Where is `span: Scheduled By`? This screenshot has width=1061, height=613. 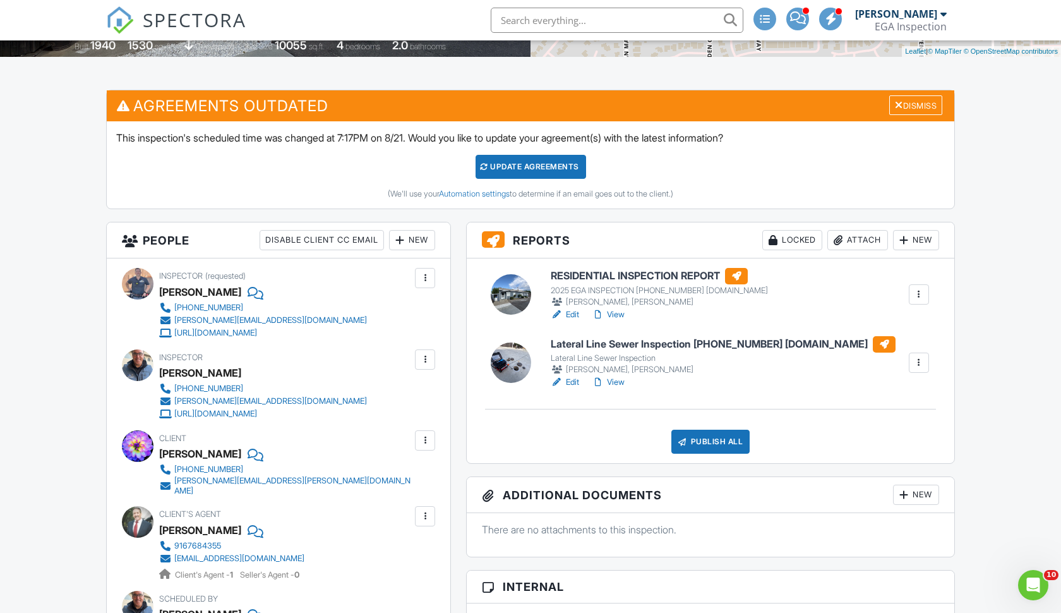 span: Scheduled By is located at coordinates (188, 598).